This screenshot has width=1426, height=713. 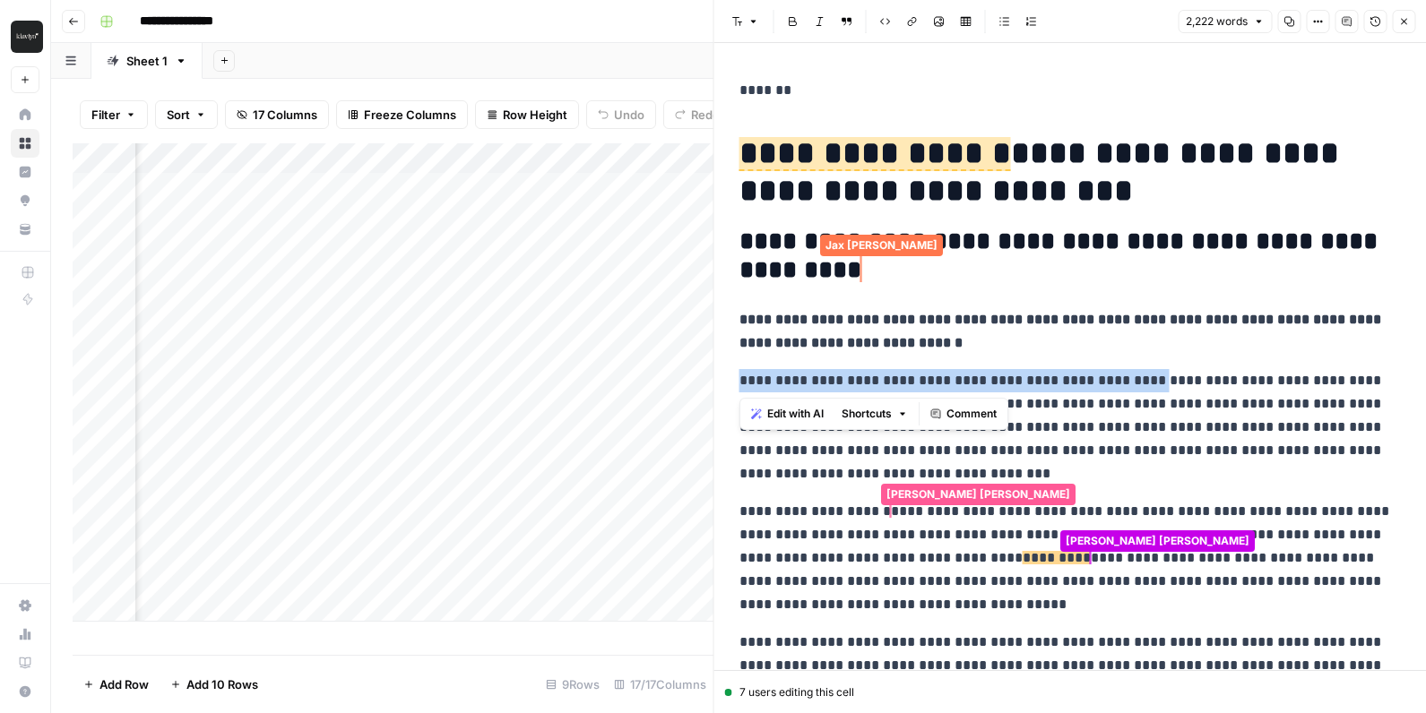 I want to click on span: Add 10 Rows, so click(x=222, y=685).